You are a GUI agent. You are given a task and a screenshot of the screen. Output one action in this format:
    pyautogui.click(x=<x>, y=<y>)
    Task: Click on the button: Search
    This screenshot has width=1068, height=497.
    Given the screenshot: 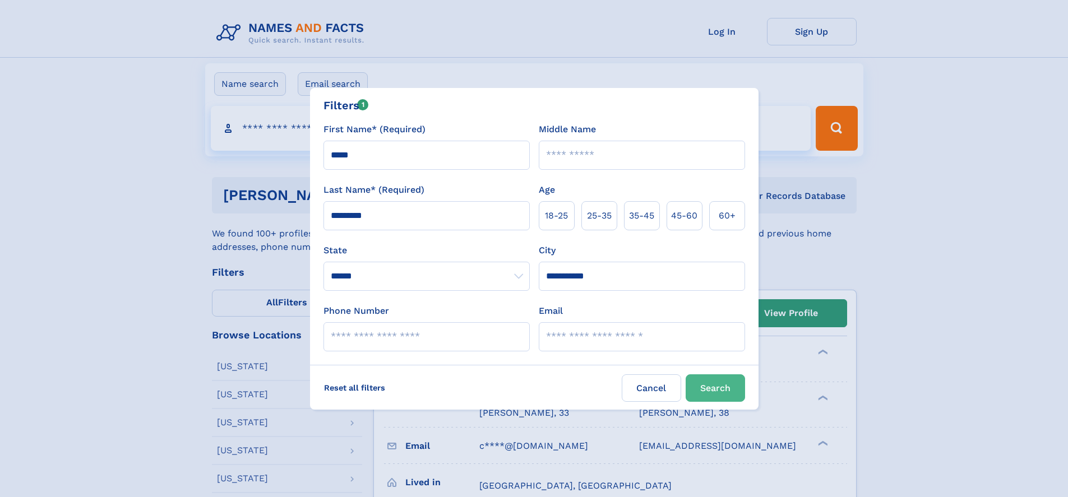 What is the action you would take?
    pyautogui.click(x=715, y=388)
    